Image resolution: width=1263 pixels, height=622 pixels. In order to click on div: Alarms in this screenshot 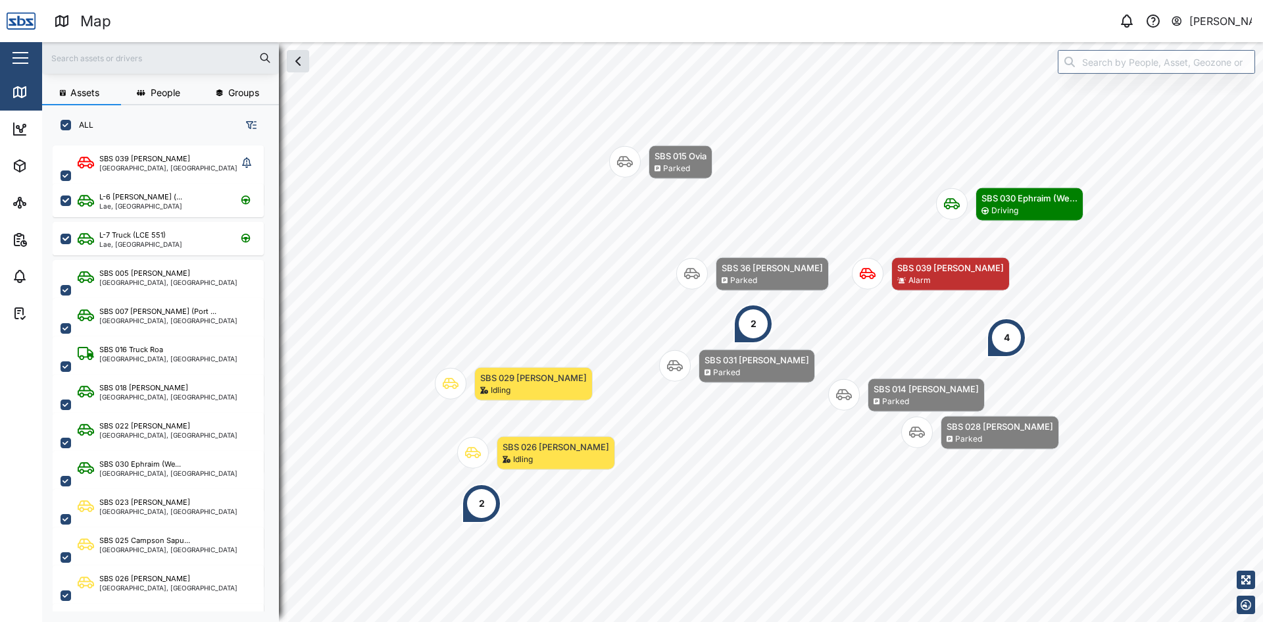, I will do `click(55, 276)`.